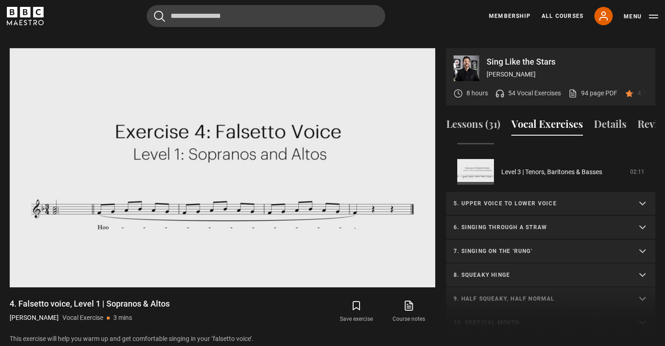 Image resolution: width=665 pixels, height=346 pixels. Describe the element at coordinates (473, 126) in the screenshot. I see `button: Lessons (31)` at that location.